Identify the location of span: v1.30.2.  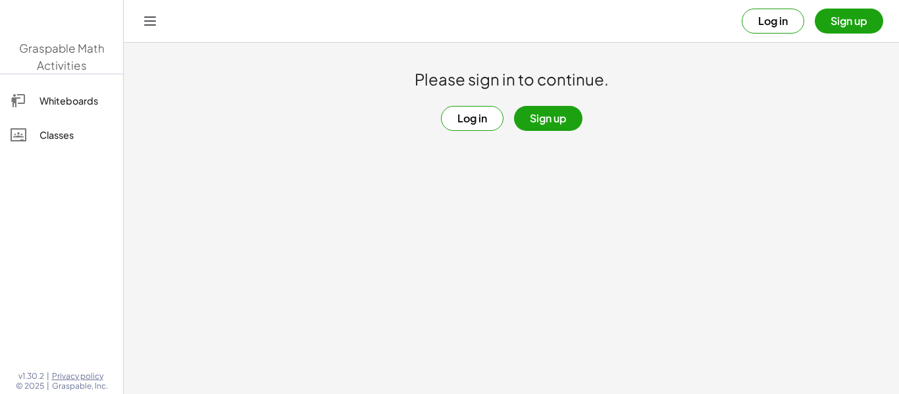
(31, 376).